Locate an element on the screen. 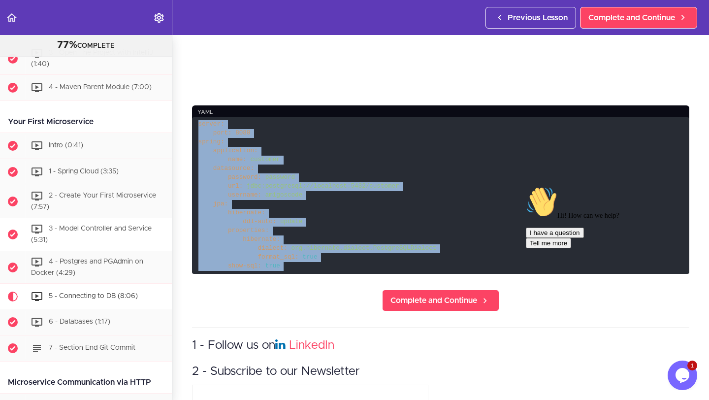 The image size is (709, 400). span: application: is located at coordinates (235, 151).